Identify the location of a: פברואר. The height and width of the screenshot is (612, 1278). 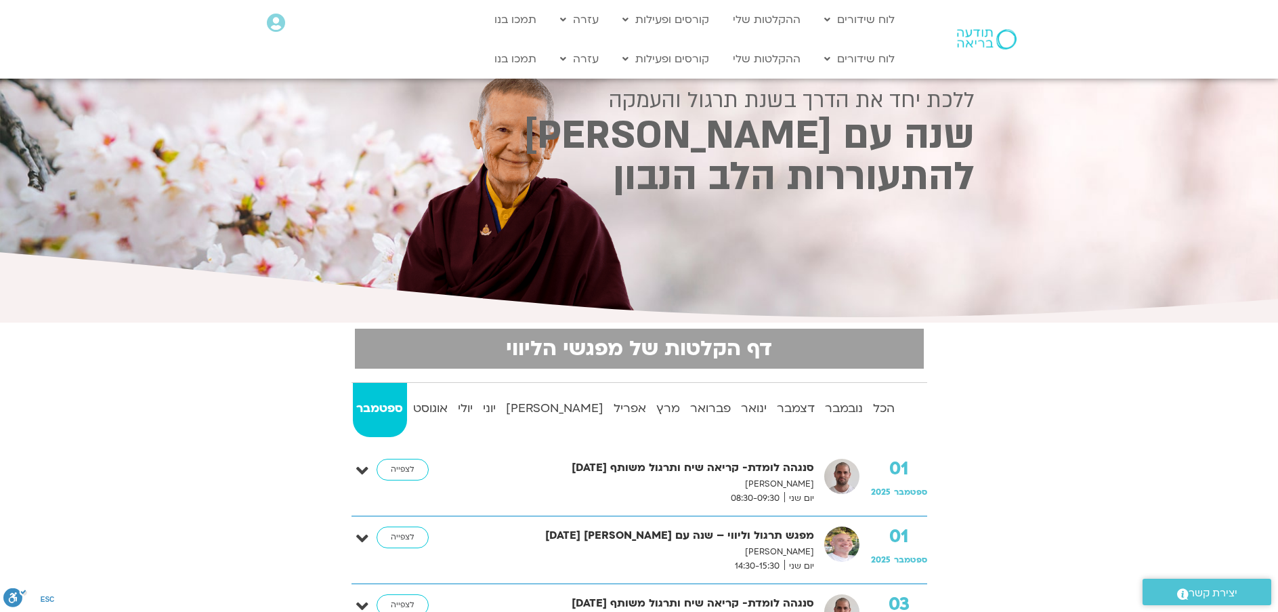
(711, 410).